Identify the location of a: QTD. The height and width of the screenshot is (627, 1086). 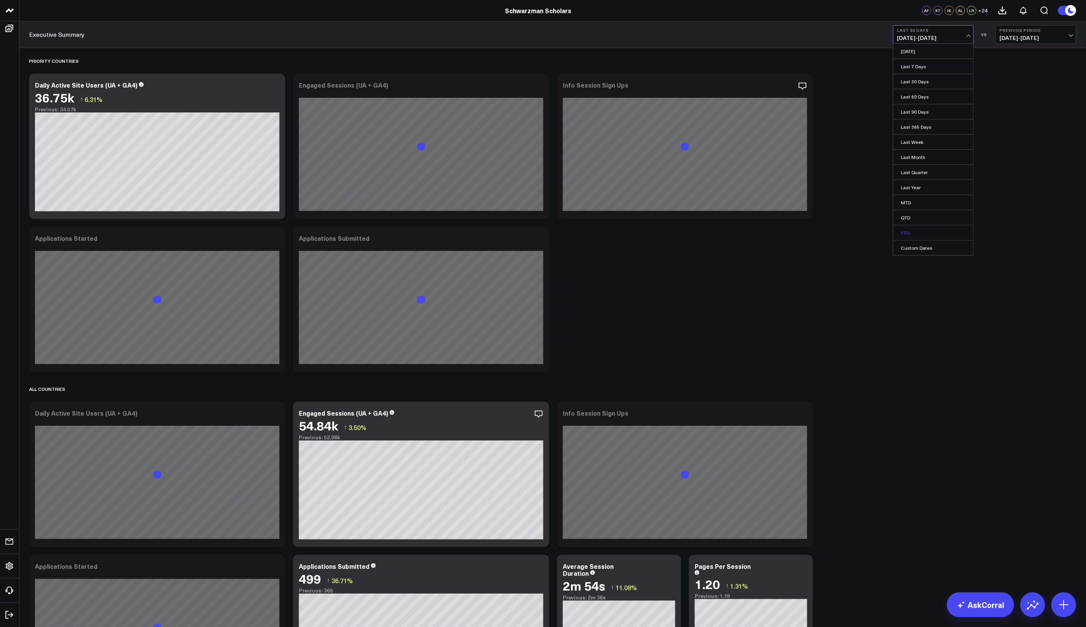
(933, 218).